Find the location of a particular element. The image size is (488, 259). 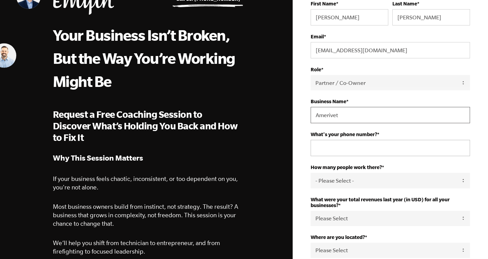

strong: What were your total revenues last year (in USD) for all your businesses? is located at coordinates (380, 202).